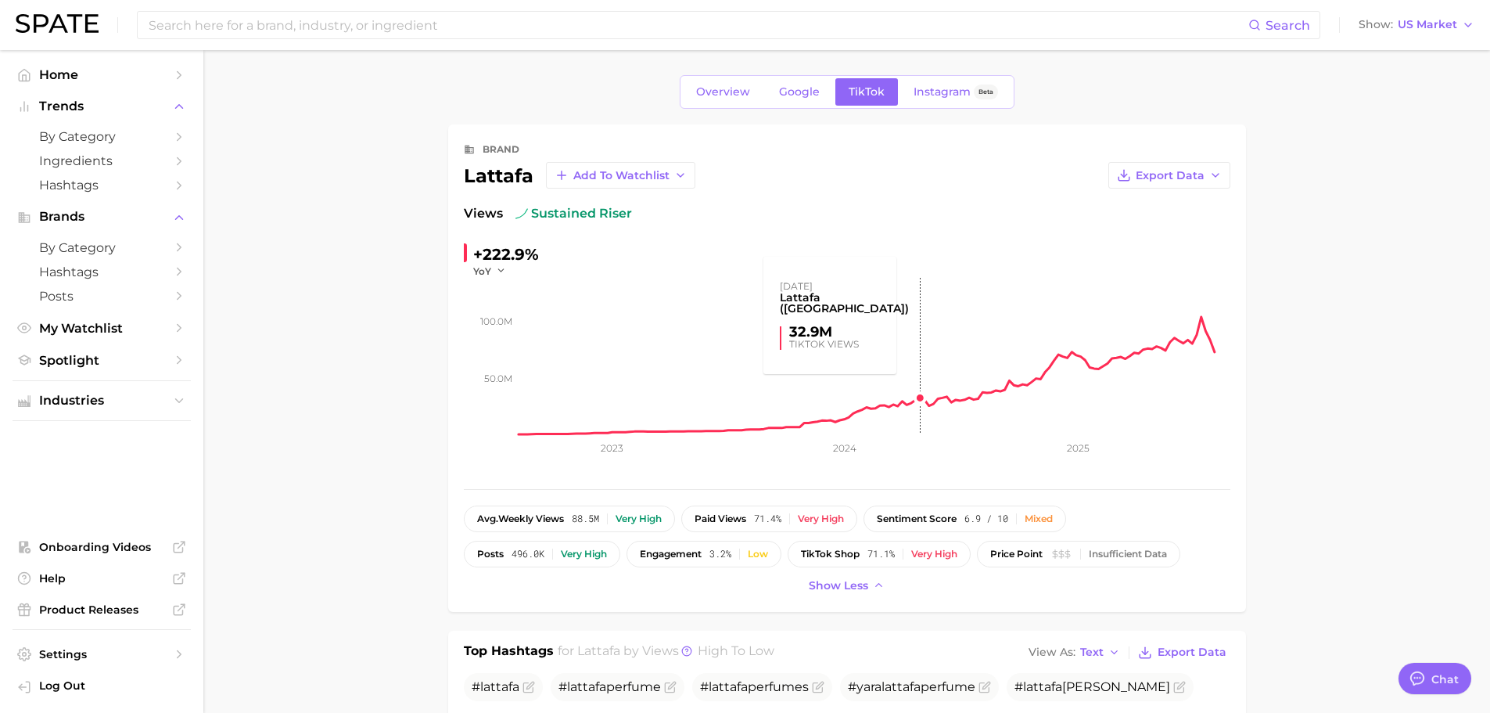 Image resolution: width=1490 pixels, height=713 pixels. What do you see at coordinates (102, 609) in the screenshot?
I see `span: Product Releases` at bounding box center [102, 609].